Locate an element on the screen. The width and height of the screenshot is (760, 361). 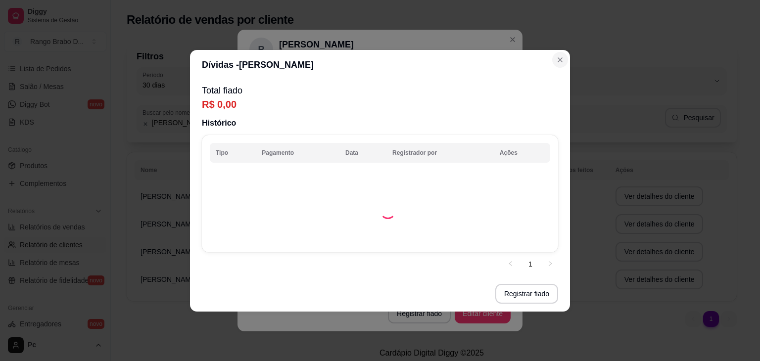
button: left is located at coordinates (511, 264).